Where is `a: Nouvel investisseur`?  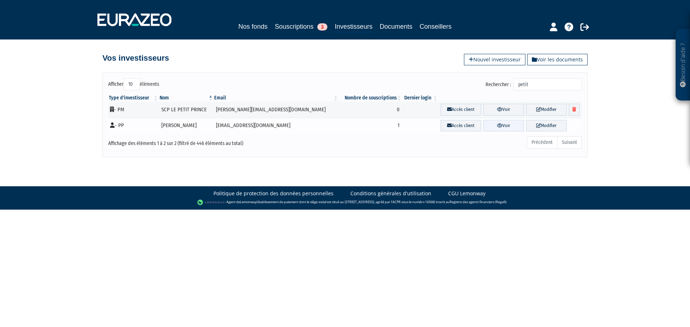
a: Nouvel investisseur is located at coordinates (494, 60).